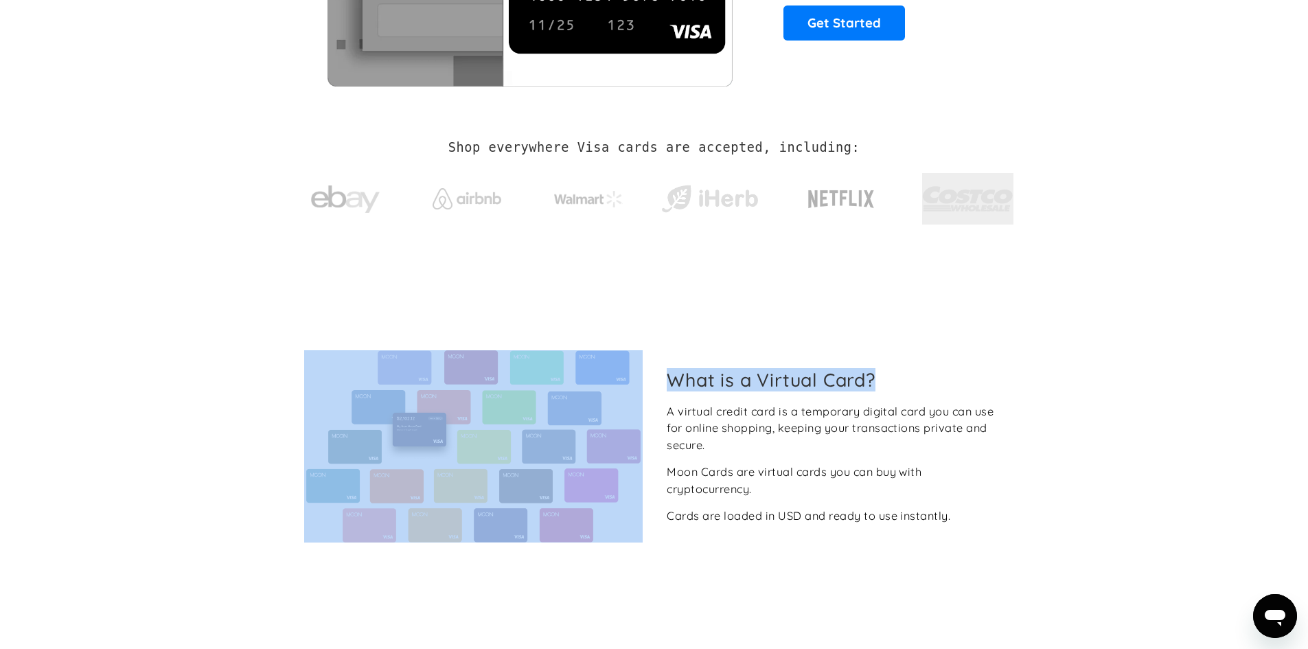 The width and height of the screenshot is (1308, 649). What do you see at coordinates (466, 195) in the screenshot?
I see `a: Airbnb` at bounding box center [466, 195].